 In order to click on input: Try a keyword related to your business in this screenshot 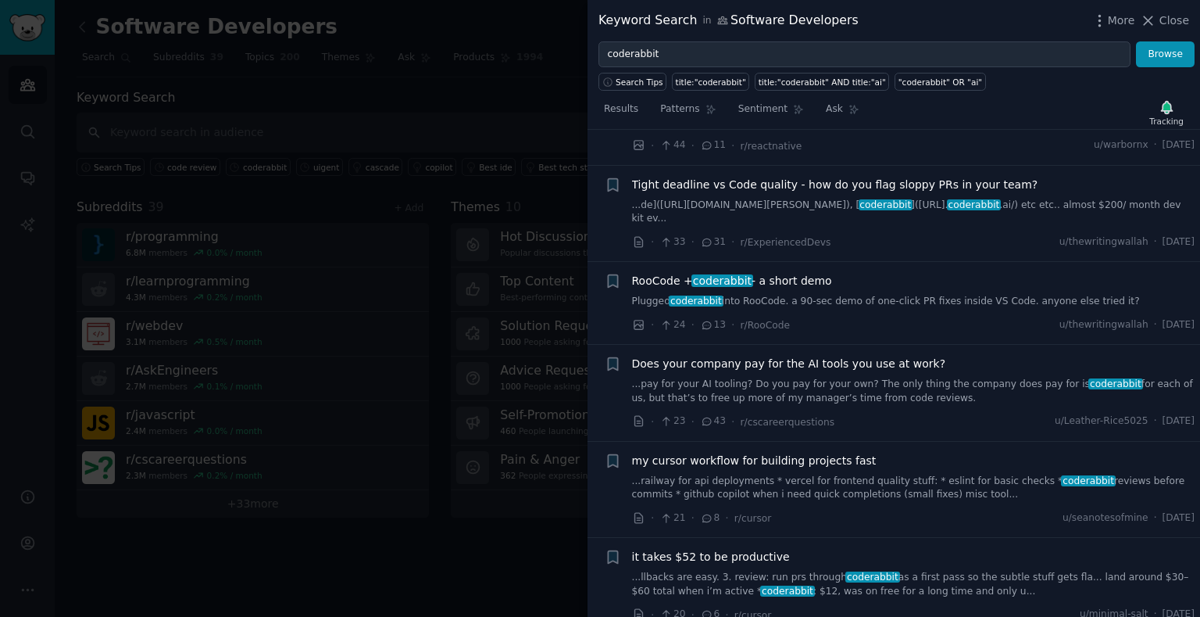, I will do `click(864, 55)`.